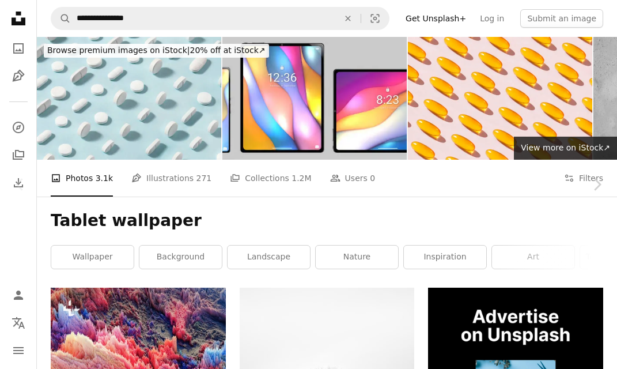 The width and height of the screenshot is (617, 369). I want to click on button: Filters, so click(584, 178).